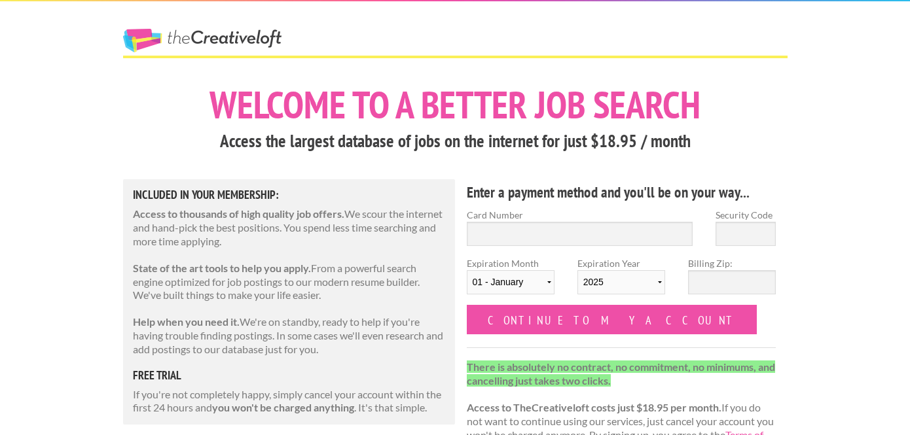 Image resolution: width=910 pixels, height=435 pixels. I want to click on strong: State of the art tools to help you apply., so click(222, 268).